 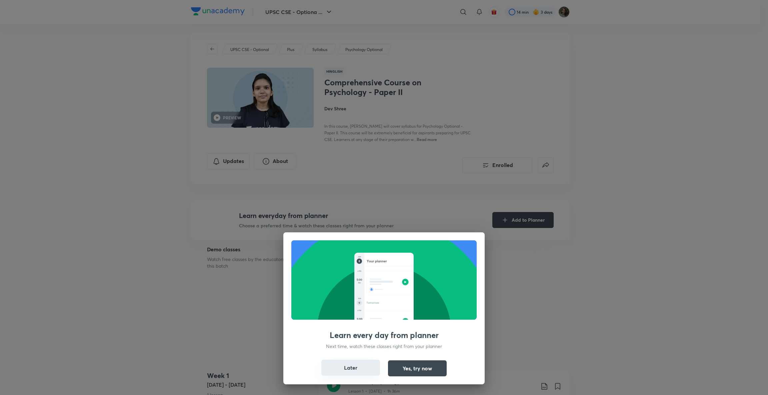 I want to click on g: Tomorrow, so click(x=373, y=303).